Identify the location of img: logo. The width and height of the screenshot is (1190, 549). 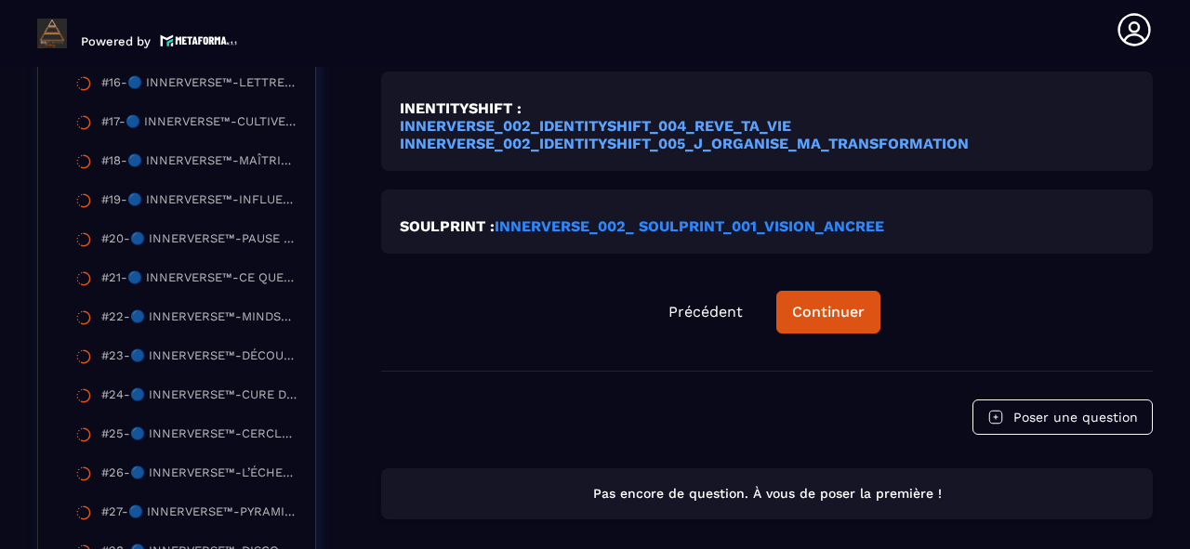
(199, 40).